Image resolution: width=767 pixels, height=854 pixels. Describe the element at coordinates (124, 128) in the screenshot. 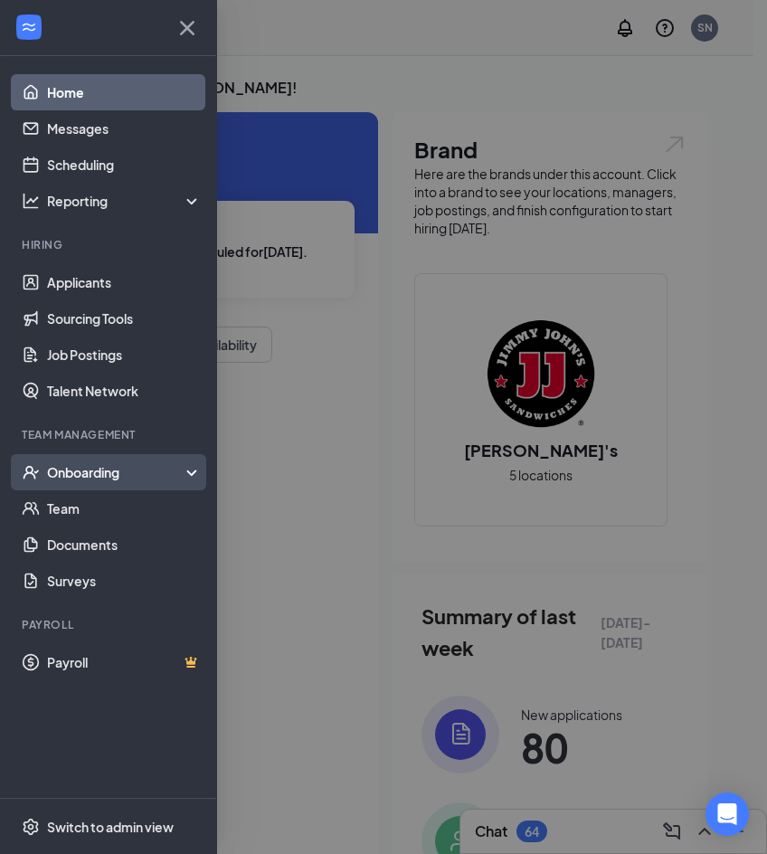

I see `a: Messages` at that location.